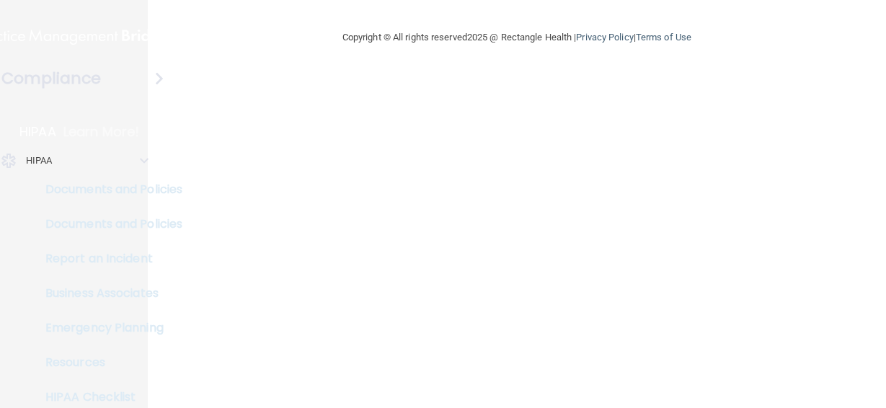 This screenshot has width=886, height=408. What do you see at coordinates (107, 293) in the screenshot?
I see `p: Business Associates` at bounding box center [107, 293].